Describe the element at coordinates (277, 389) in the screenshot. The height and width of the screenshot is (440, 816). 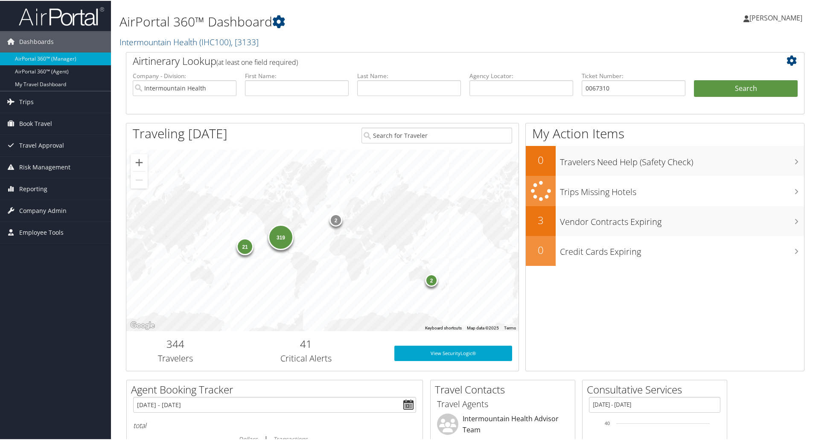
I see `h2: Agent Booking Tracker` at that location.